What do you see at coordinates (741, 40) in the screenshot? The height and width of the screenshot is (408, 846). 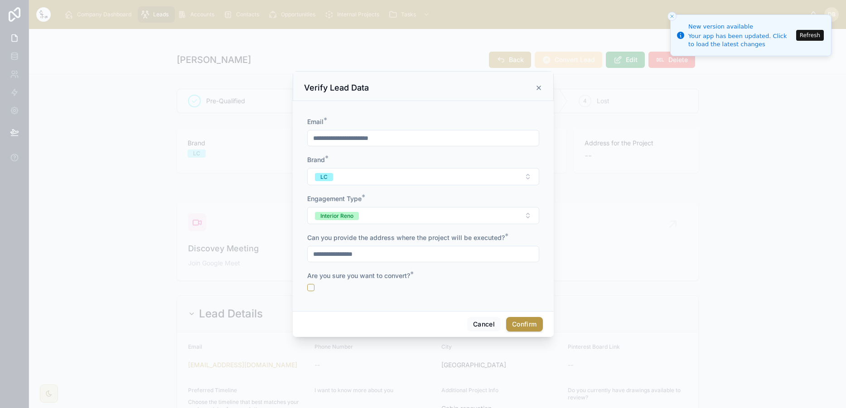 I see `div: Your app has been updated. Click to load the latest changes` at bounding box center [741, 40].